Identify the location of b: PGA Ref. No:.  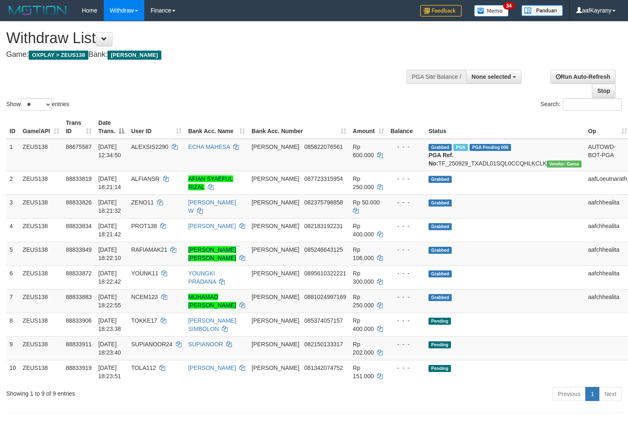
(441, 159).